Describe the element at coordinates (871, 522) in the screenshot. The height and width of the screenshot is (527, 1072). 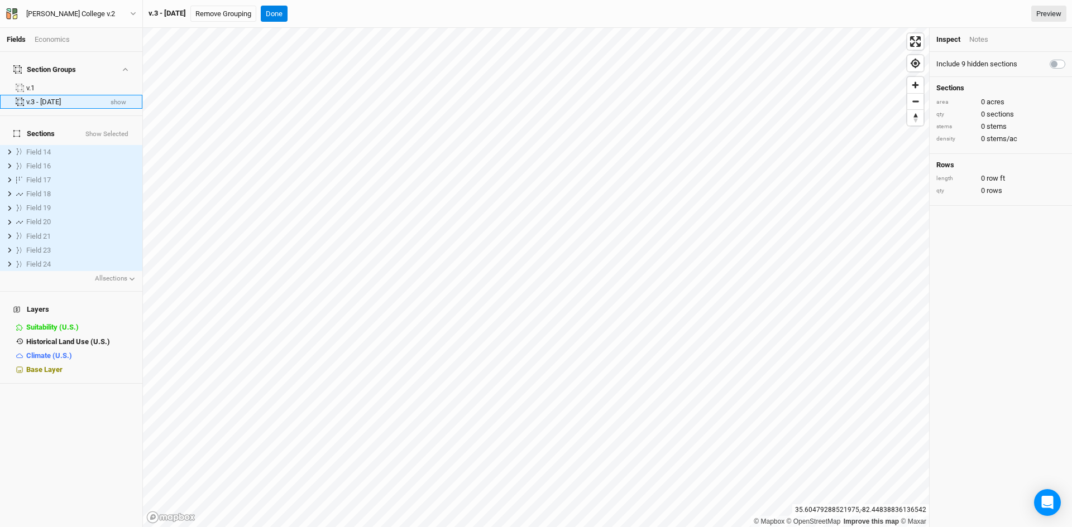
I see `a: Improve this map` at that location.